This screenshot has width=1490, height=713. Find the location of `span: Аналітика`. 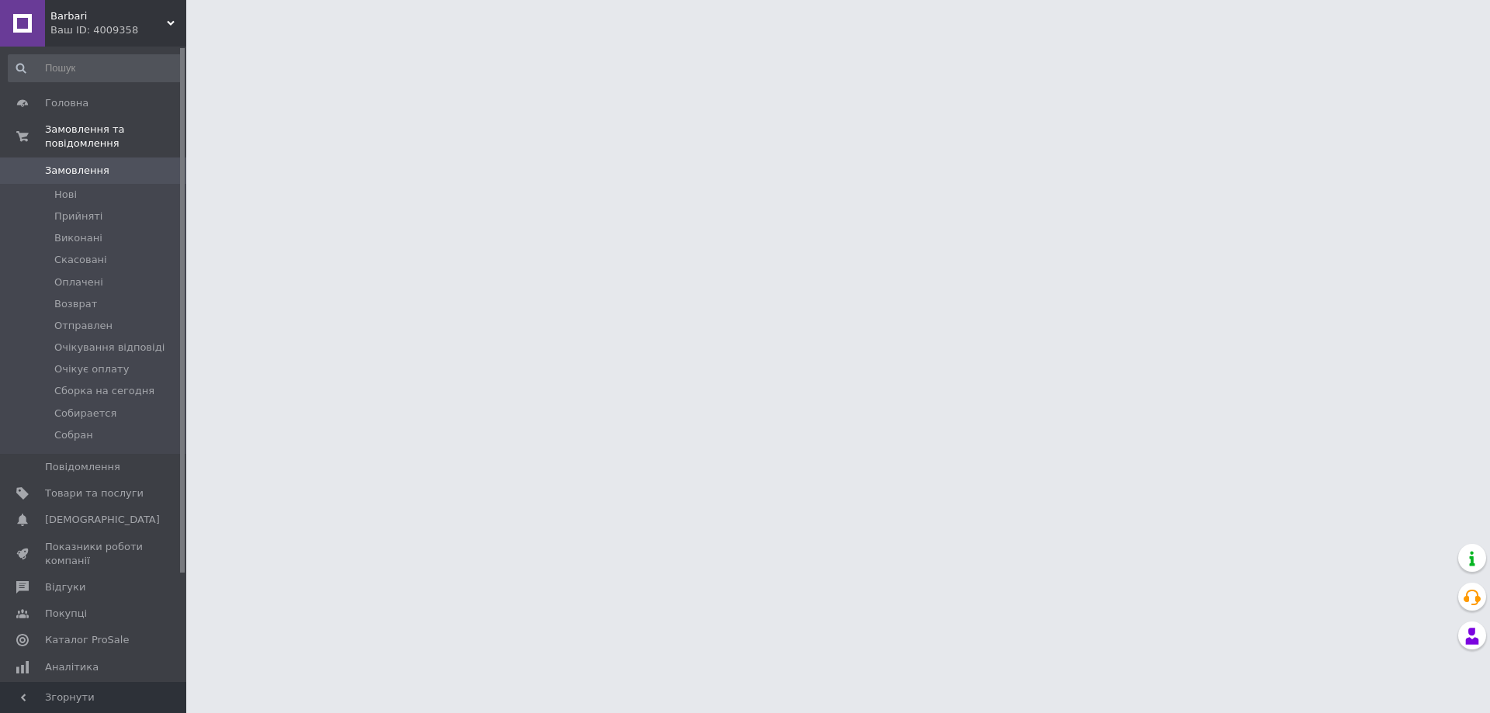

span: Аналітика is located at coordinates (71, 667).